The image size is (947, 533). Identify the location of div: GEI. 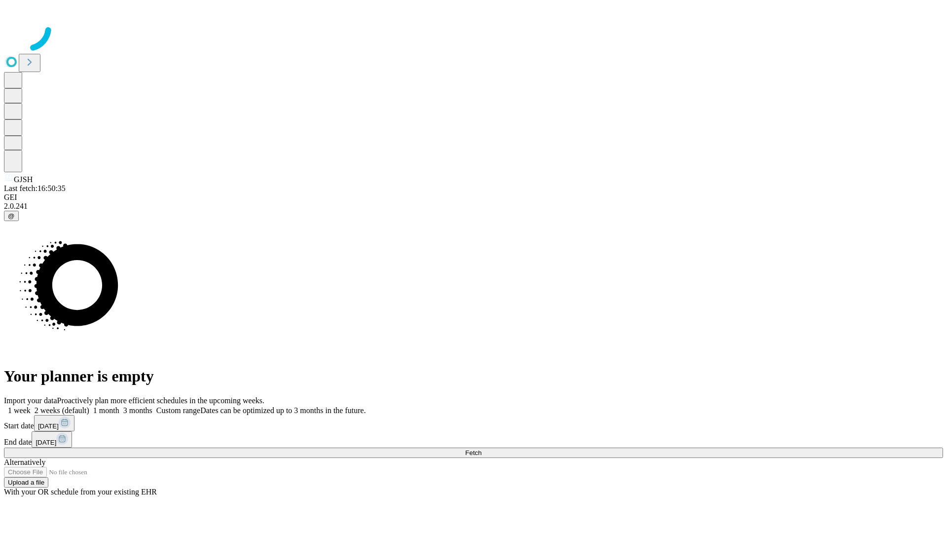
(473, 197).